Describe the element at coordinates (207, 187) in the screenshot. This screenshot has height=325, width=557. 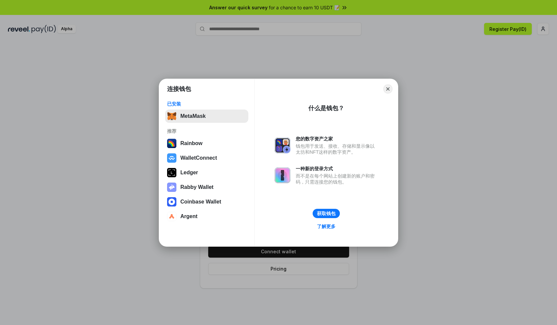
I see `button: Rabby Wallet` at that location.